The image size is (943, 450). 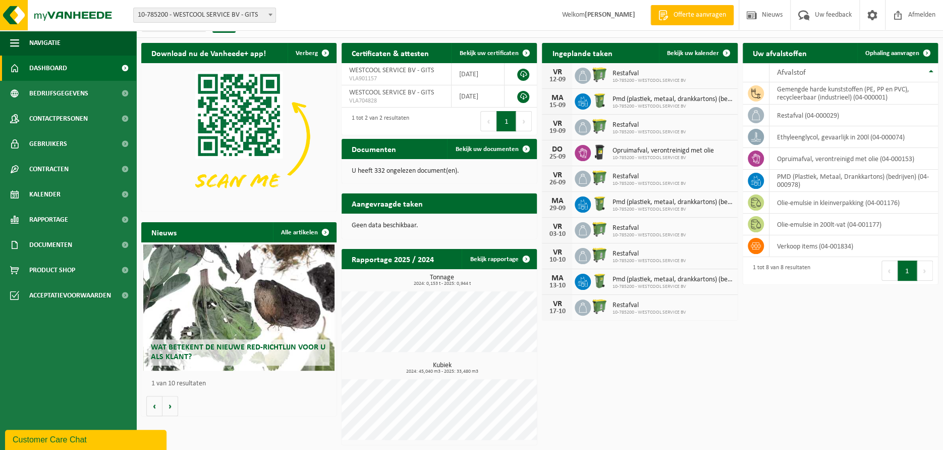 I want to click on a: Alle artikelen, so click(x=304, y=232).